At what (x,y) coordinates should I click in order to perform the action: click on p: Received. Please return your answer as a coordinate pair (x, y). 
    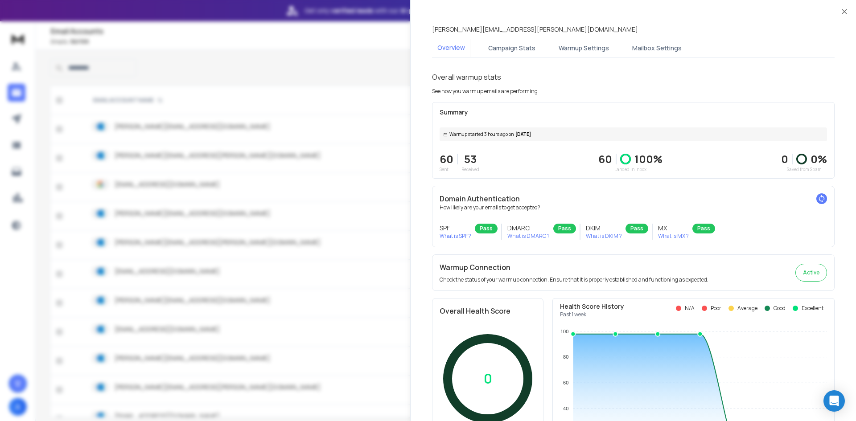
    Looking at the image, I should click on (470, 169).